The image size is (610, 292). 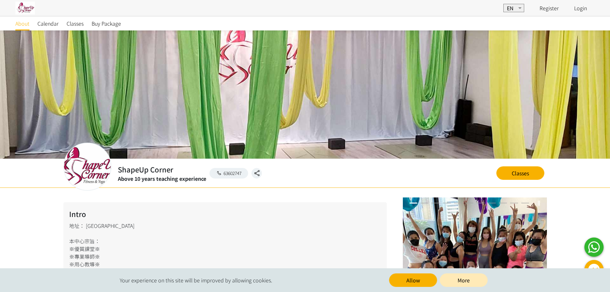 What do you see at coordinates (413, 280) in the screenshot?
I see `button: Allow` at bounding box center [413, 280].